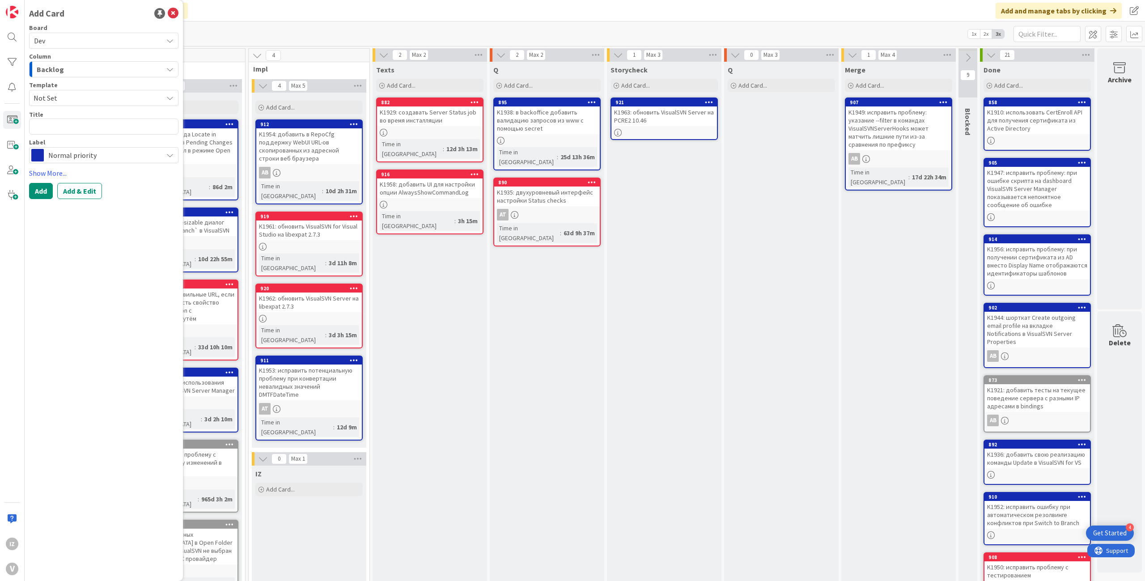 This screenshot has height=581, width=1145. What do you see at coordinates (12, 569) in the screenshot?
I see `div: V` at bounding box center [12, 569].